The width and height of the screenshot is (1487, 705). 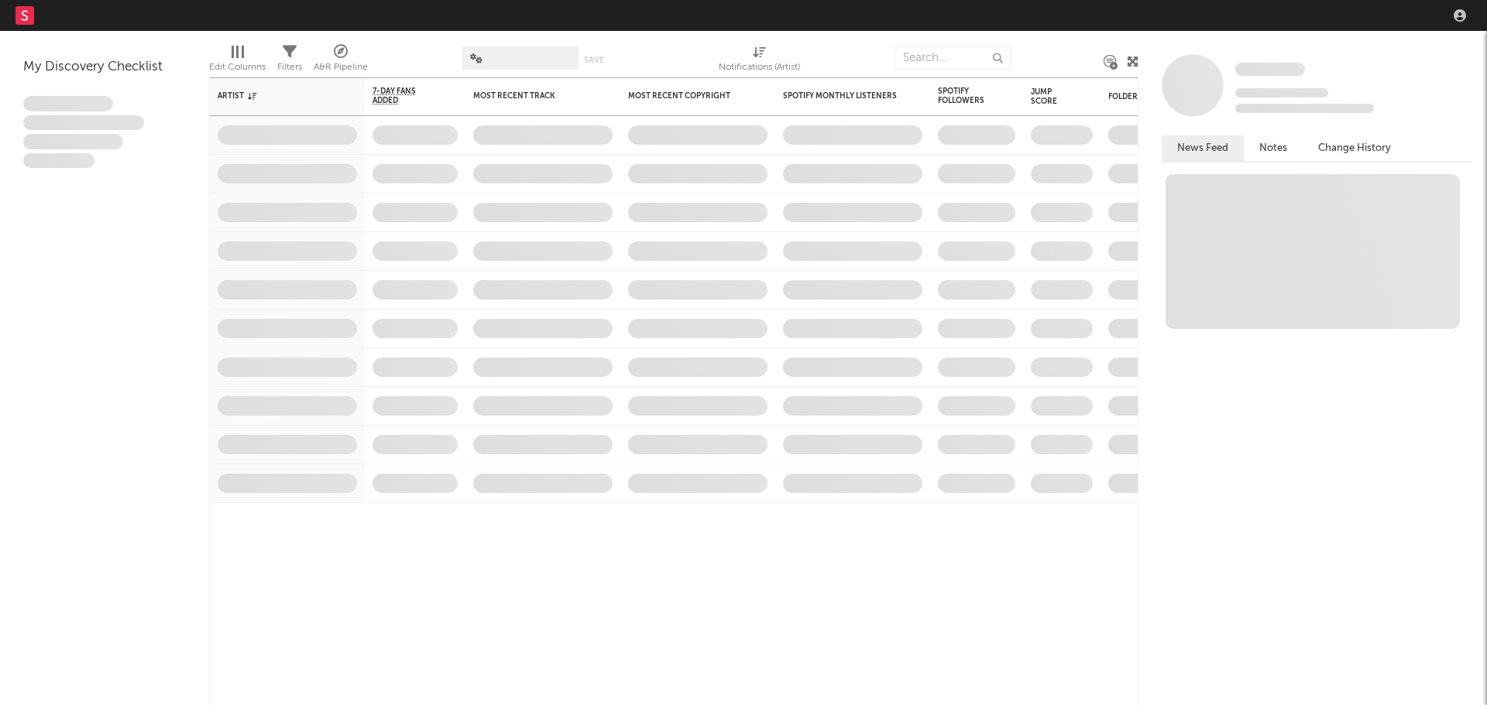 What do you see at coordinates (594, 60) in the screenshot?
I see `button: Save` at bounding box center [594, 60].